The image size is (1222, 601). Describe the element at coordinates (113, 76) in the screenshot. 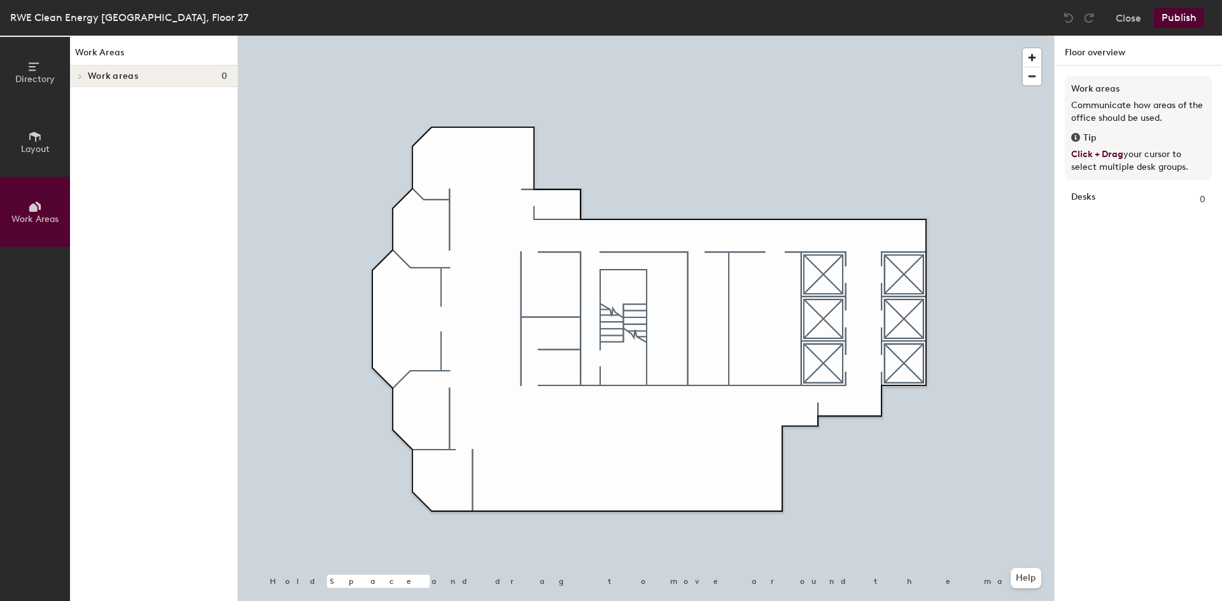

I see `span: Work areas` at that location.